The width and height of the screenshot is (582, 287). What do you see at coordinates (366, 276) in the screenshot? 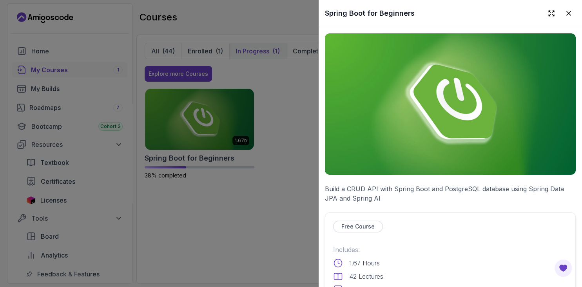
I see `p: 42 Lectures` at bounding box center [366, 276].